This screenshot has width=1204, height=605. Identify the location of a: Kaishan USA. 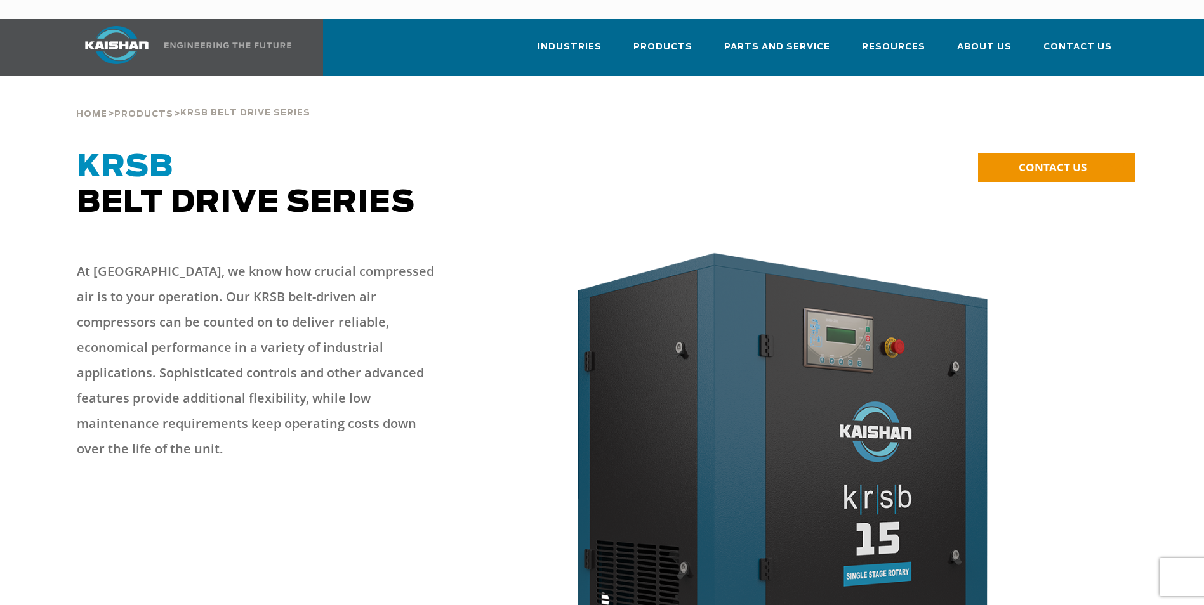
(181, 48).